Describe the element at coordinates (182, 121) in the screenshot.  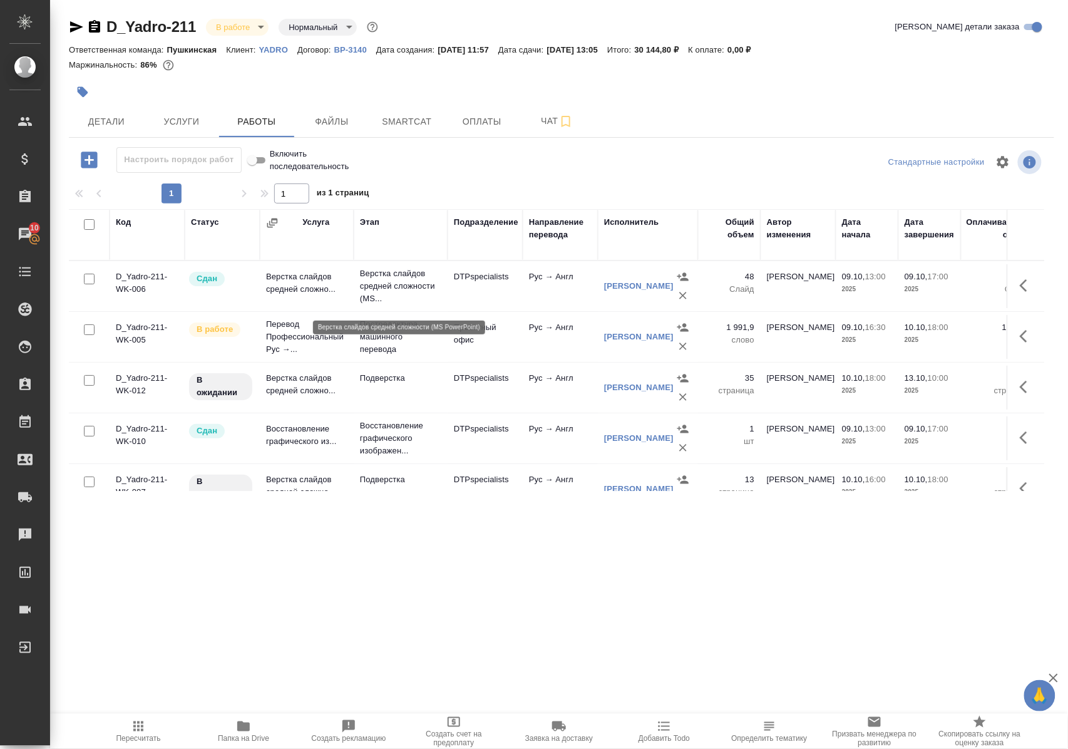
I see `span: Услуги` at that location.